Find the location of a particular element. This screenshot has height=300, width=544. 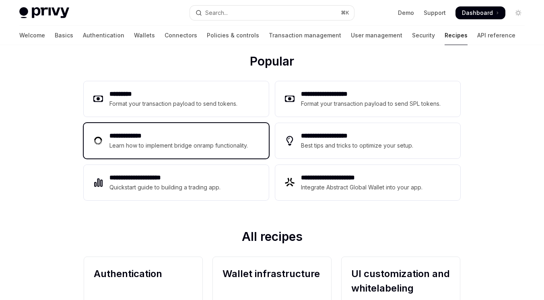

span: Dashboard is located at coordinates (478, 13).